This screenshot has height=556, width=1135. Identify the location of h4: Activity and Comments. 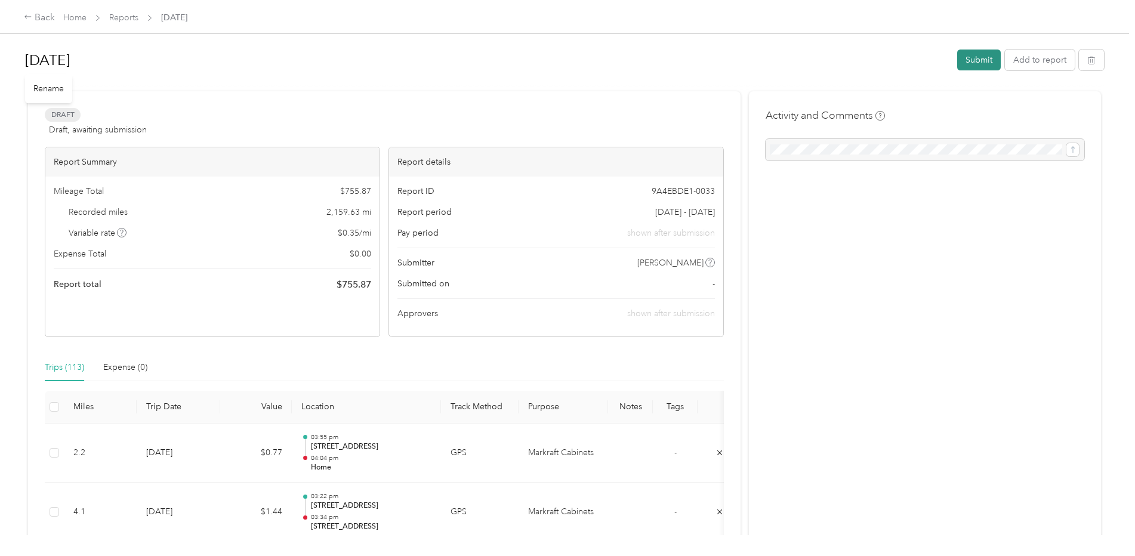
(826, 115).